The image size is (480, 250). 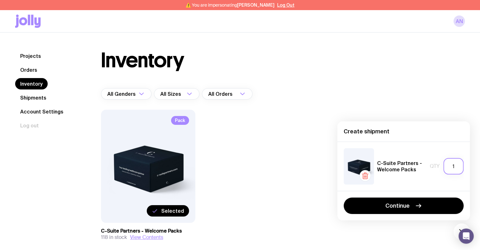 What do you see at coordinates (31, 84) in the screenshot?
I see `a: Inventory` at bounding box center [31, 84].